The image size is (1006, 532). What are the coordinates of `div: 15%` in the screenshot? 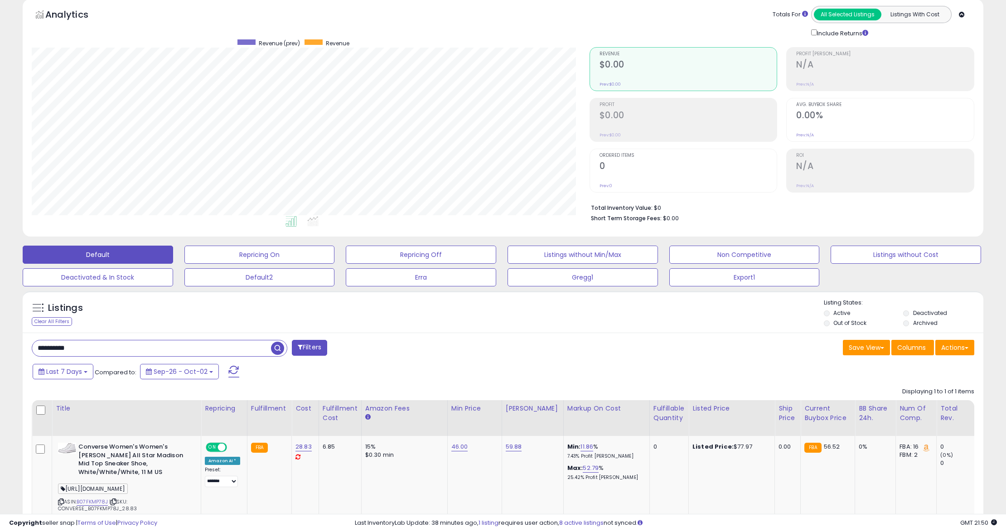 It's located at (403, 447).